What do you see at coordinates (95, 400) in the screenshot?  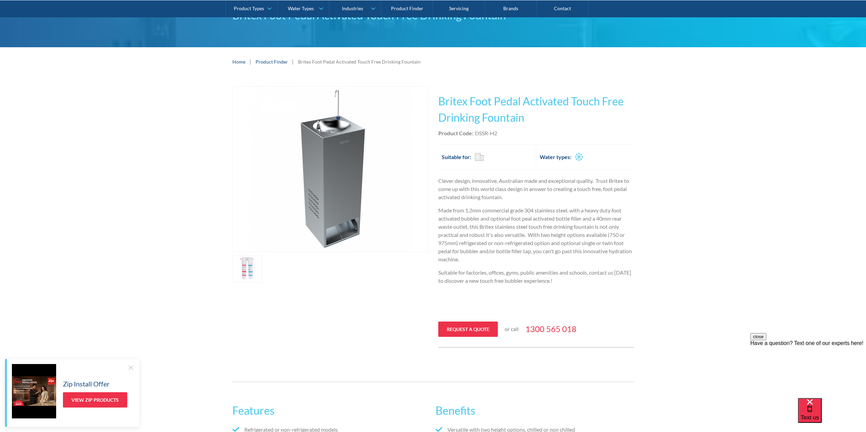 I see `a: View Zip Products` at bounding box center [95, 400].